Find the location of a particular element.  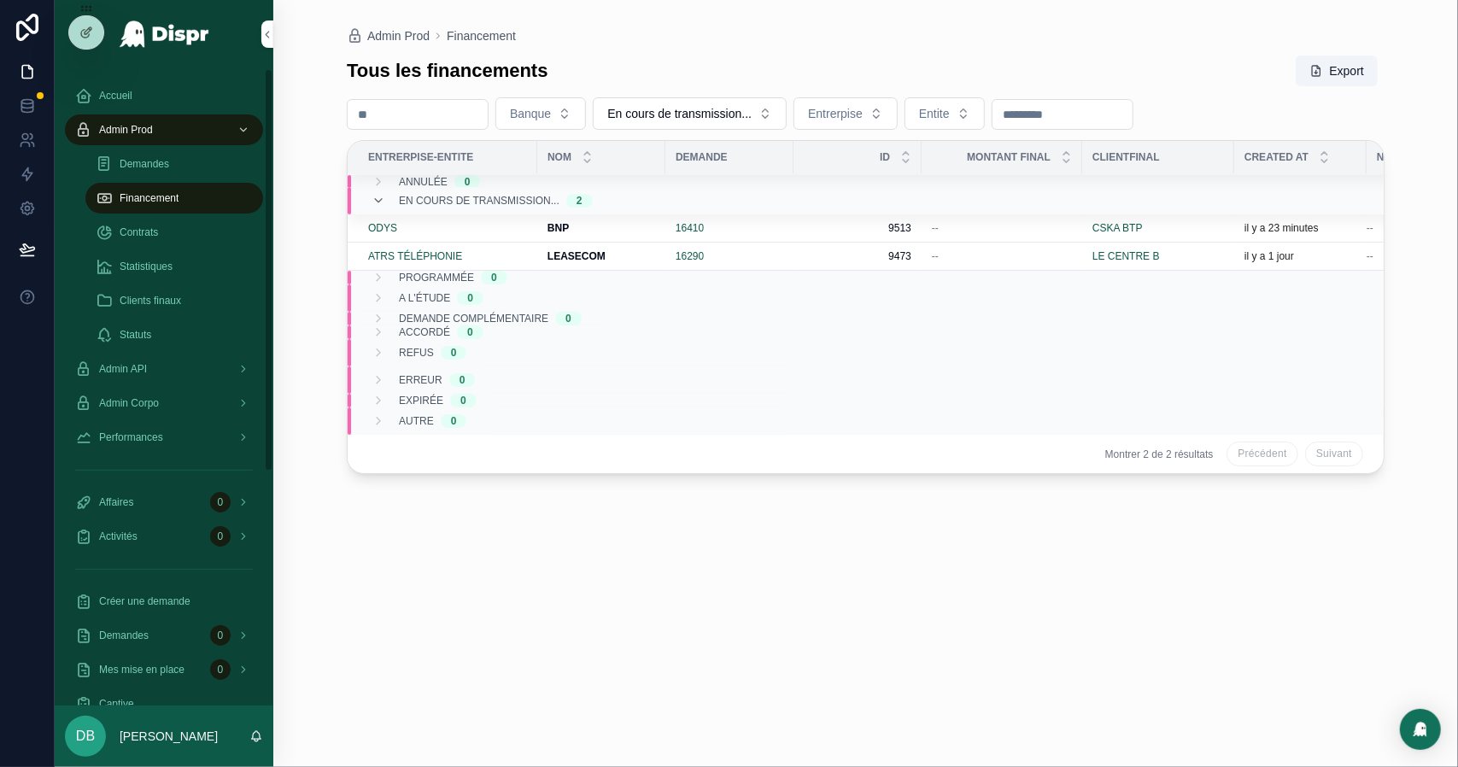

span: Admin Prod is located at coordinates (398, 36).